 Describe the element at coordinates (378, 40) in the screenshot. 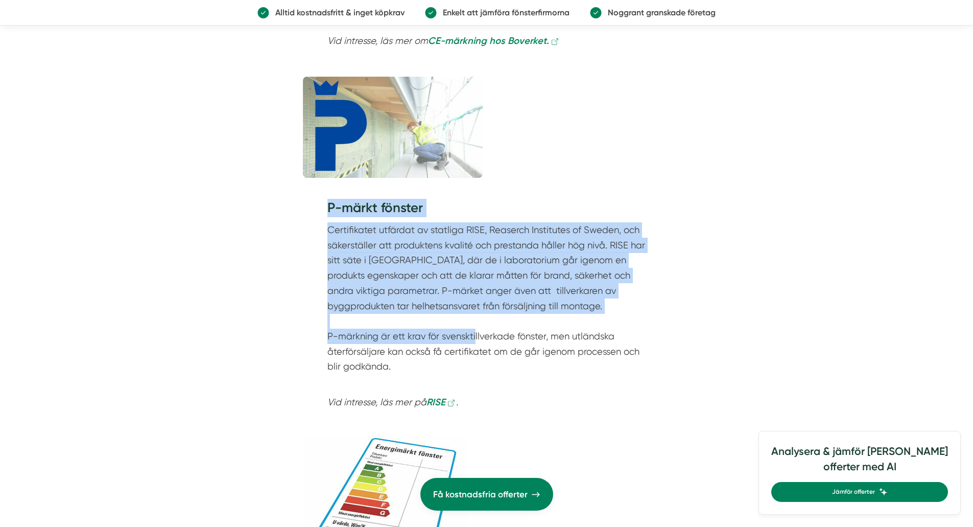

I see `em: Vid intresse, läs mer om` at that location.